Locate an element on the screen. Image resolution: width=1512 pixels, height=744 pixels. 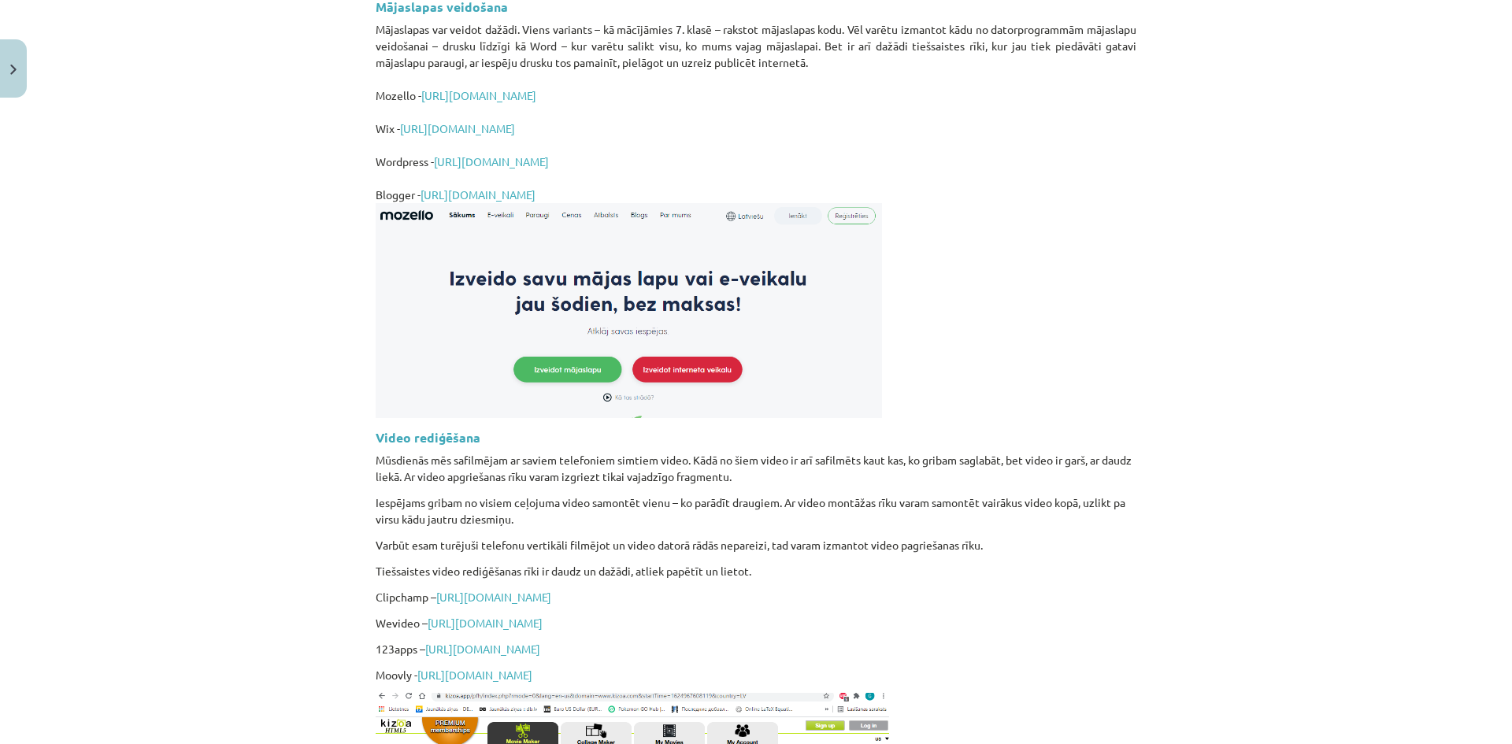
p: Blogger - is located at coordinates (756, 195).